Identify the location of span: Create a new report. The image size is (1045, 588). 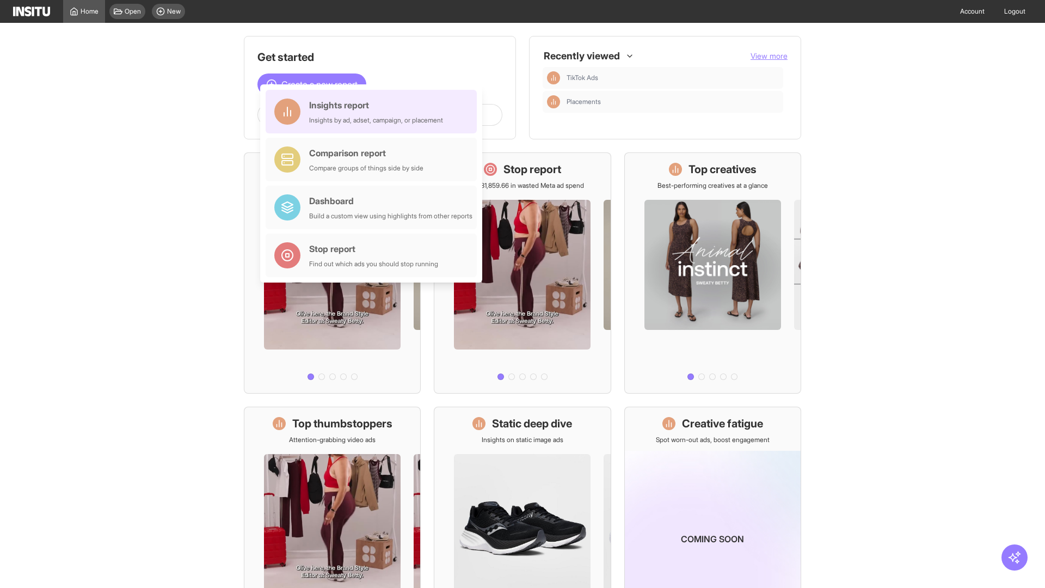
(320, 84).